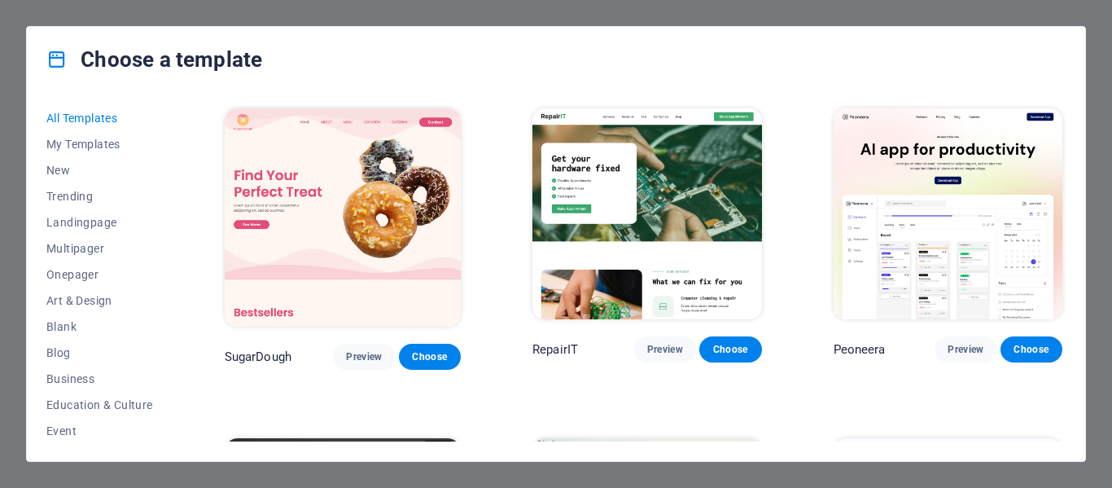  Describe the element at coordinates (343, 217) in the screenshot. I see `img: SugarDough` at that location.